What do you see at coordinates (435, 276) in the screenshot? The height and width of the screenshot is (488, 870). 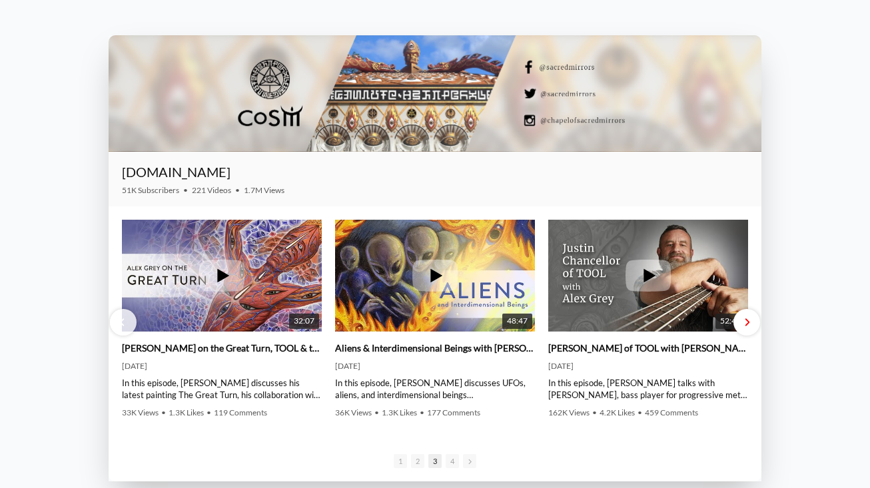 I see `img: Aliens & Interdimensional Beings with Alex Grey` at bounding box center [435, 276].